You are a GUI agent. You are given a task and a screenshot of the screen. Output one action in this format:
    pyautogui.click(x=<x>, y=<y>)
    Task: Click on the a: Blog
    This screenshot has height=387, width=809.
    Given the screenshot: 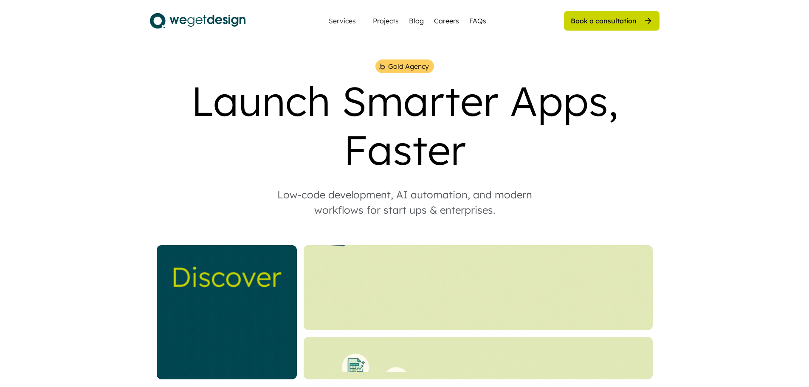 What is the action you would take?
    pyautogui.click(x=416, y=21)
    